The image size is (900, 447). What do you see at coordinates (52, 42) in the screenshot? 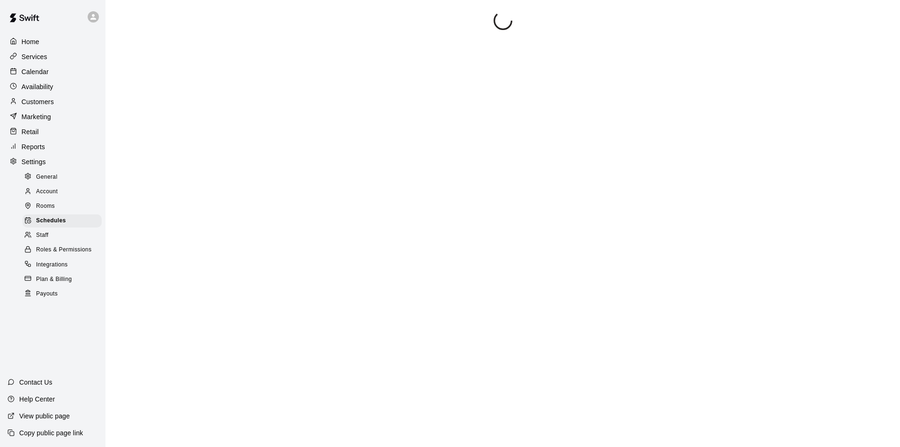
I see `div: Home` at bounding box center [52, 42].